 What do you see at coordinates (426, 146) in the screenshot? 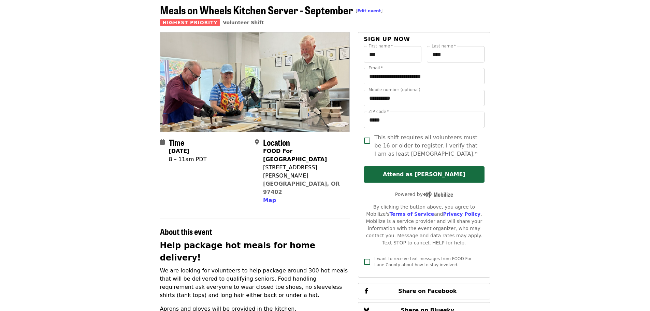
I see `span: This shift requires all volunteers must be 16 or older to register. I verify that I am as least [...` at bounding box center [426, 146].